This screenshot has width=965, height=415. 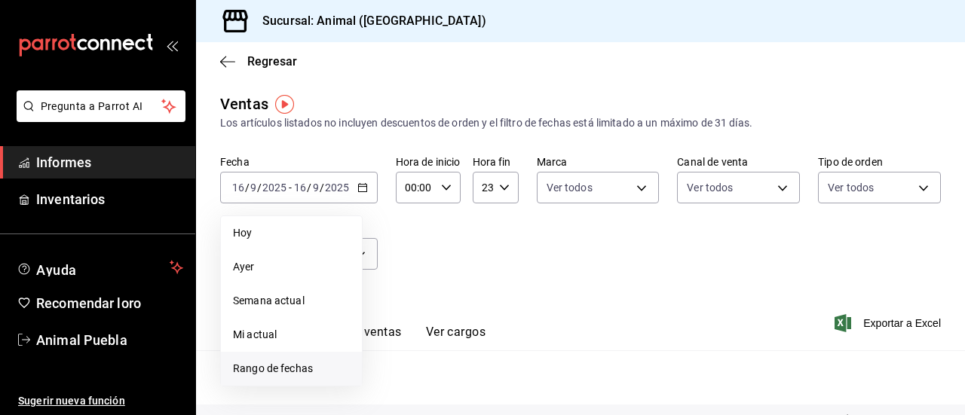 I want to click on font: Ayer, so click(x=243, y=267).